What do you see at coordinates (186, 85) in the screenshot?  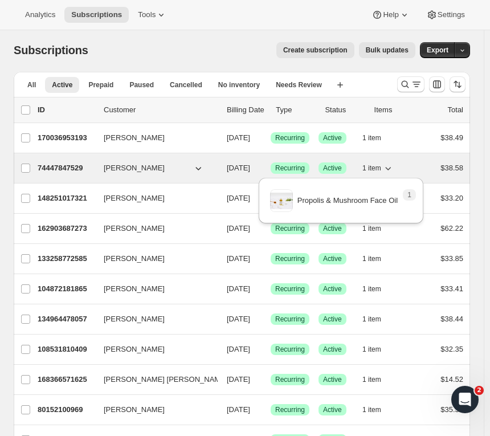 I see `span: Cancelled` at bounding box center [186, 85].